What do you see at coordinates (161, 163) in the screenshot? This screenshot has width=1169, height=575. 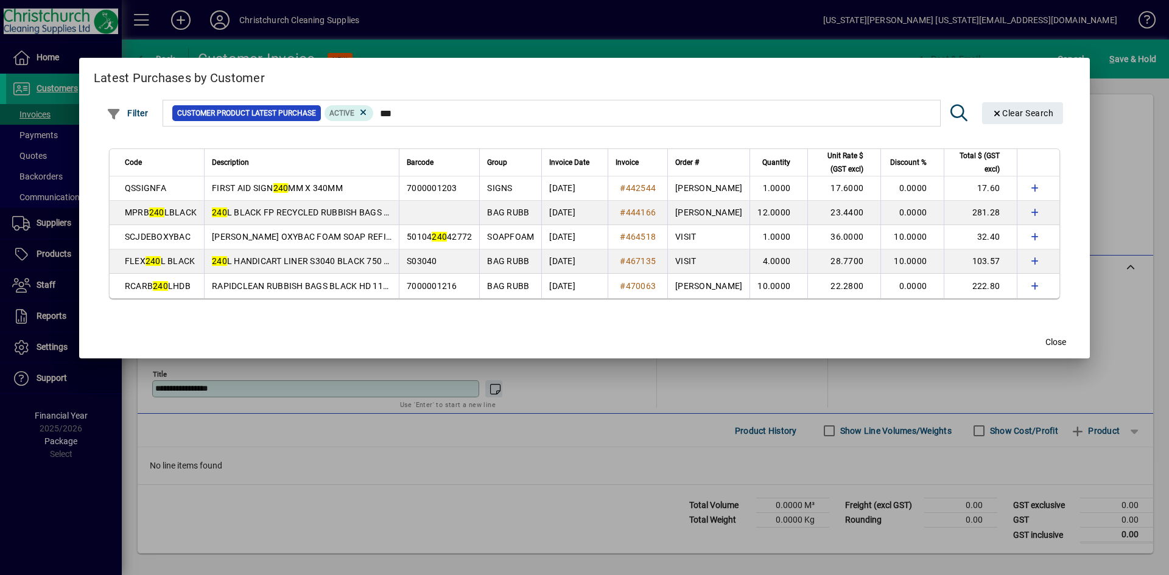 I see `div: Code` at bounding box center [161, 163].